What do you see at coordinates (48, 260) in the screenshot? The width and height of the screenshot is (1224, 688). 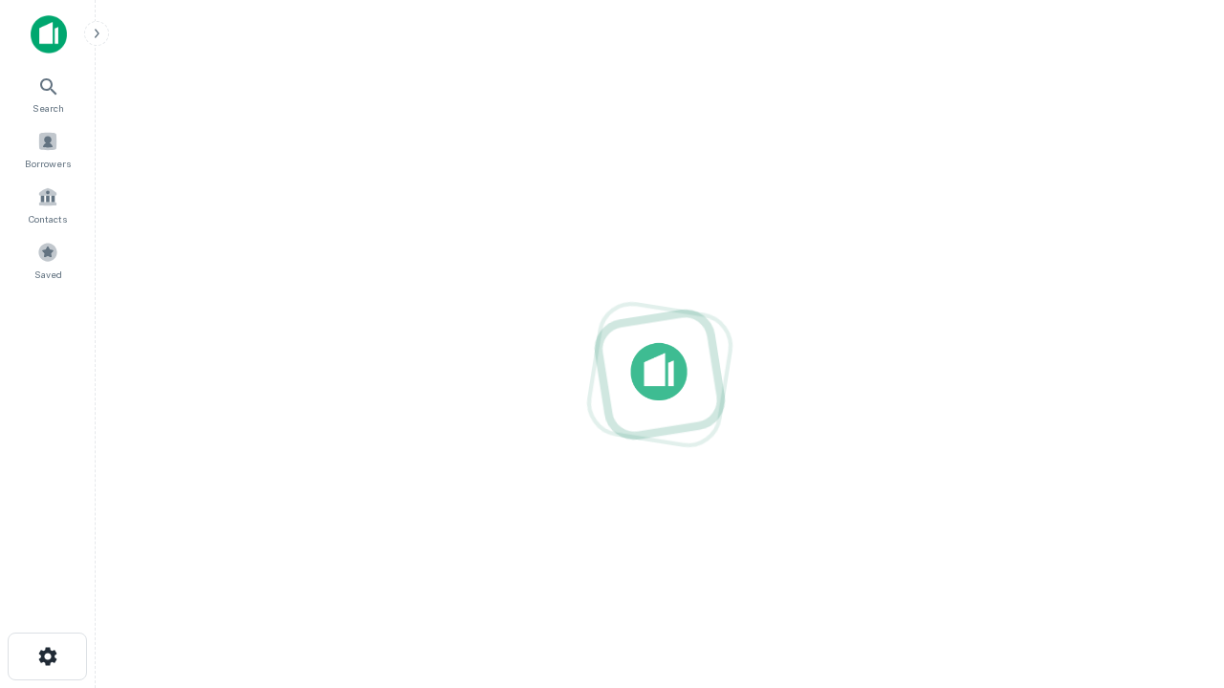 I see `div: Saved` at bounding box center [48, 260].